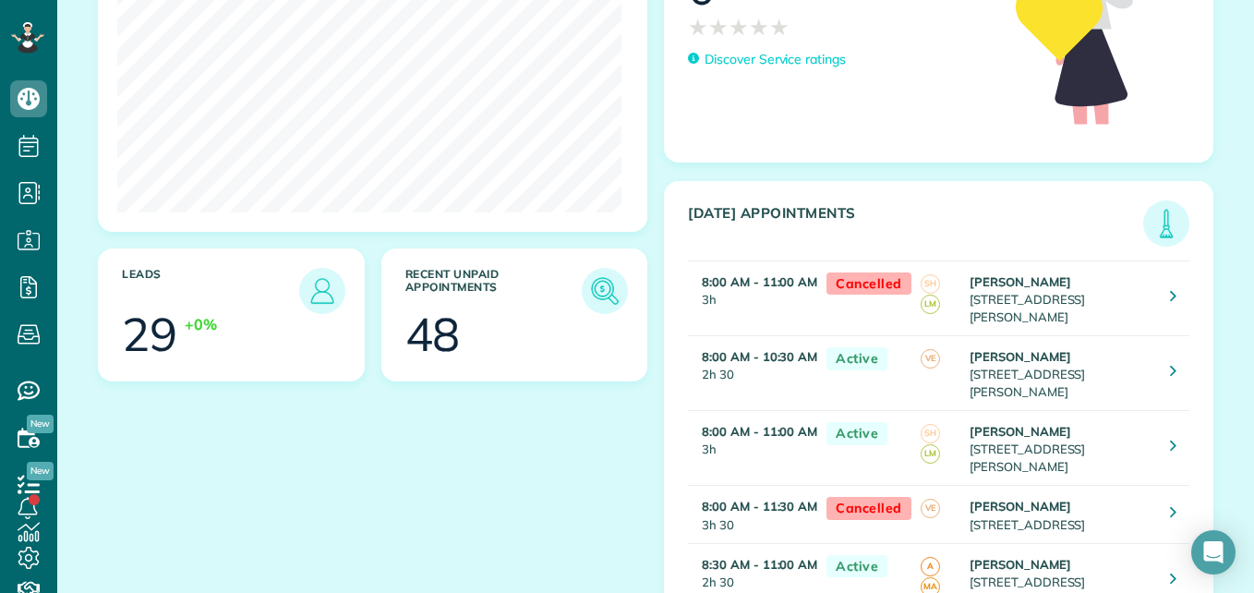 This screenshot has height=593, width=1254. What do you see at coordinates (775, 59) in the screenshot?
I see `p: Discover Service ratings` at bounding box center [775, 59].